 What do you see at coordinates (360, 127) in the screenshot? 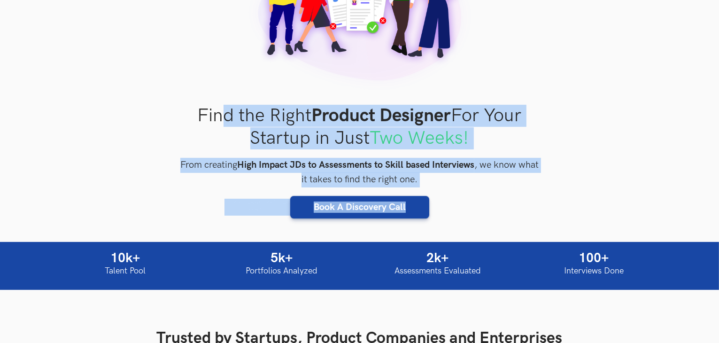
I see `h1: Find the Right For Your Startup in Just` at bounding box center [360, 127].